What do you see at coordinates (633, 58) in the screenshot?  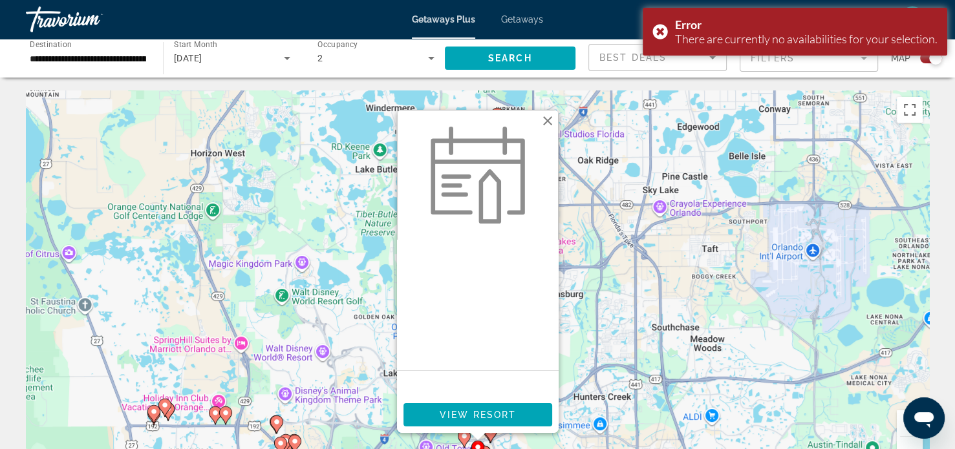 I see `span: Best Deals` at bounding box center [633, 58].